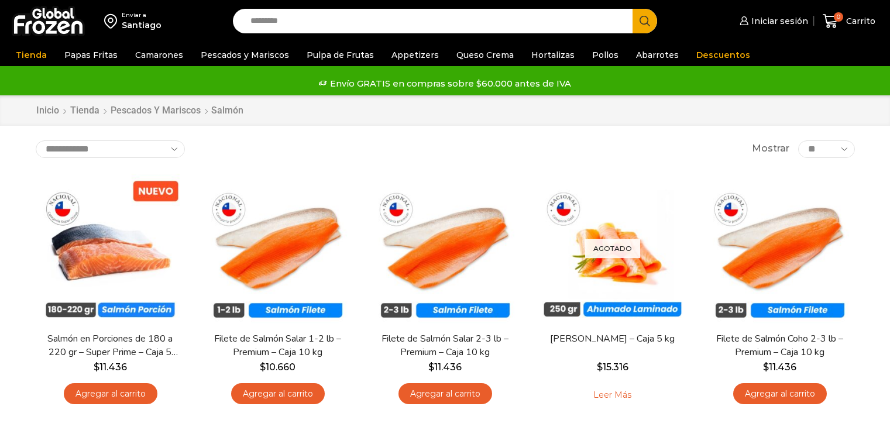 The height and width of the screenshot is (427, 890). I want to click on a: Agregar al carrito: “Filete de Salmón Coho 2-3 lb - Premium - Caja 10 kg”, so click(780, 394).